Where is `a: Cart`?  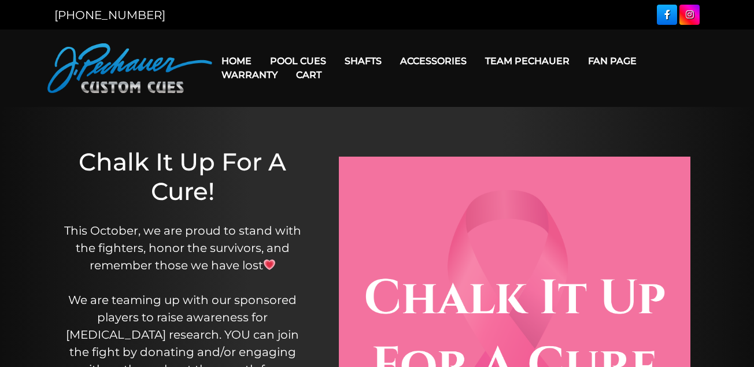
a: Cart is located at coordinates (309, 75).